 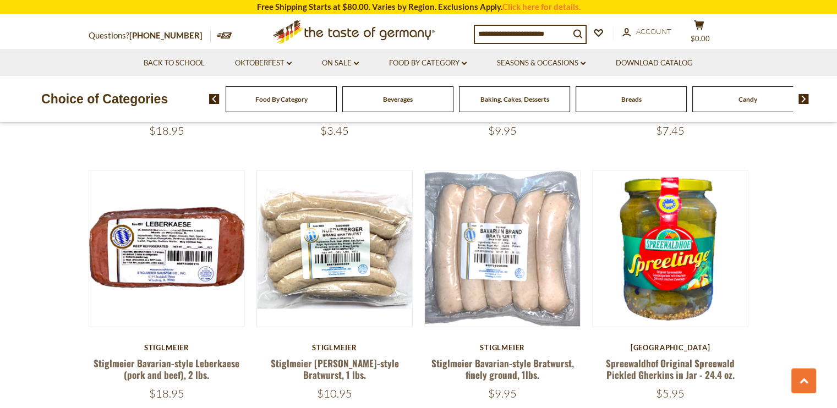 I want to click on img: next arrow, so click(x=803, y=99).